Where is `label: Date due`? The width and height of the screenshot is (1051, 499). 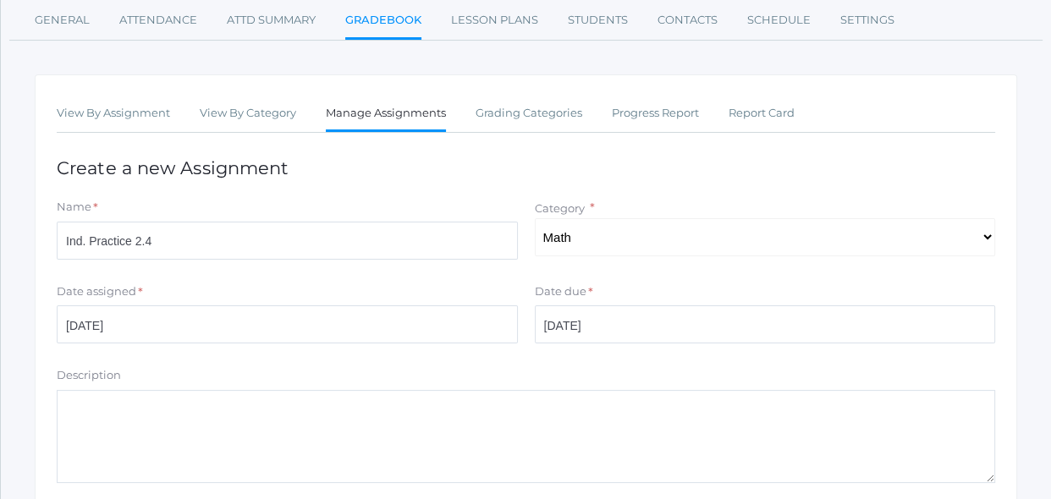
label: Date due is located at coordinates (560, 292).